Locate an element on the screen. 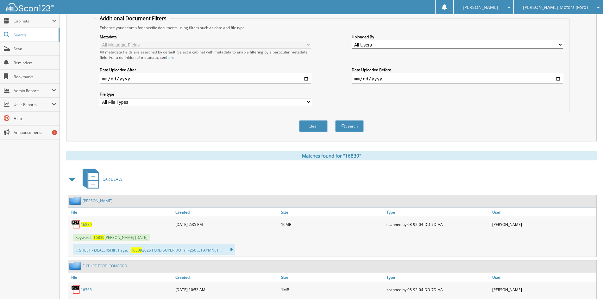 The width and height of the screenshot is (603, 299). label: File type is located at coordinates (205, 94).